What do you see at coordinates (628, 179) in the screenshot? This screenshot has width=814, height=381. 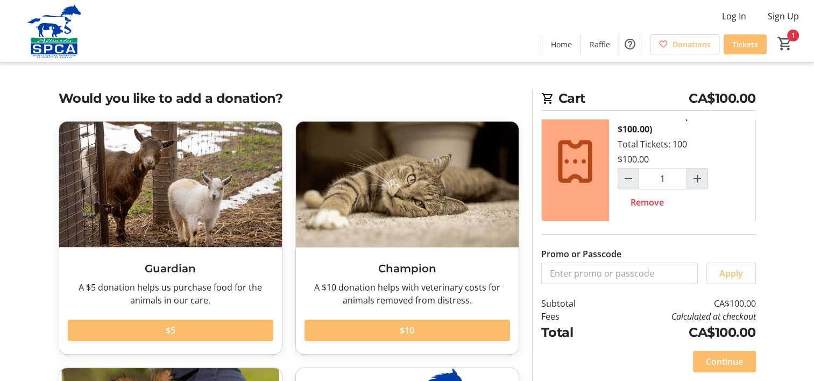 I see `button: Decrement by one` at bounding box center [628, 179].